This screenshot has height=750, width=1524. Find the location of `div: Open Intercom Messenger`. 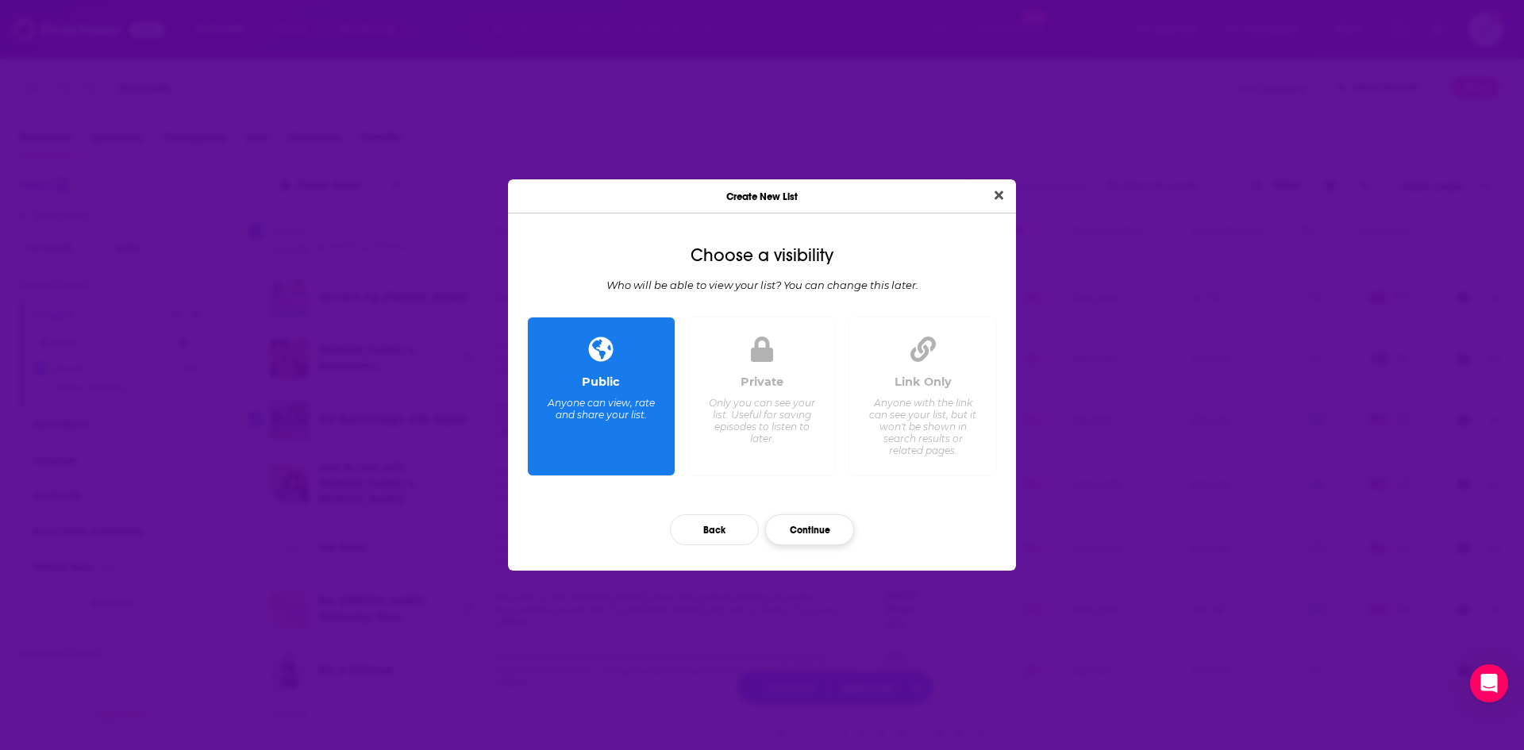

div: Open Intercom Messenger is located at coordinates (1489, 684).